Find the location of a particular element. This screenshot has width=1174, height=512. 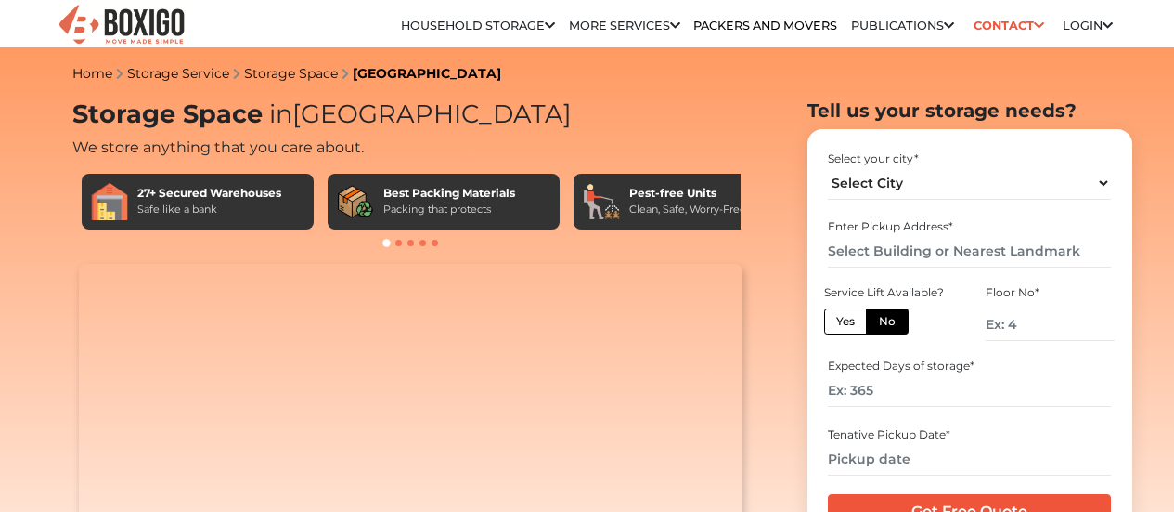

div: Tenative Pickup Date is located at coordinates (969, 435).